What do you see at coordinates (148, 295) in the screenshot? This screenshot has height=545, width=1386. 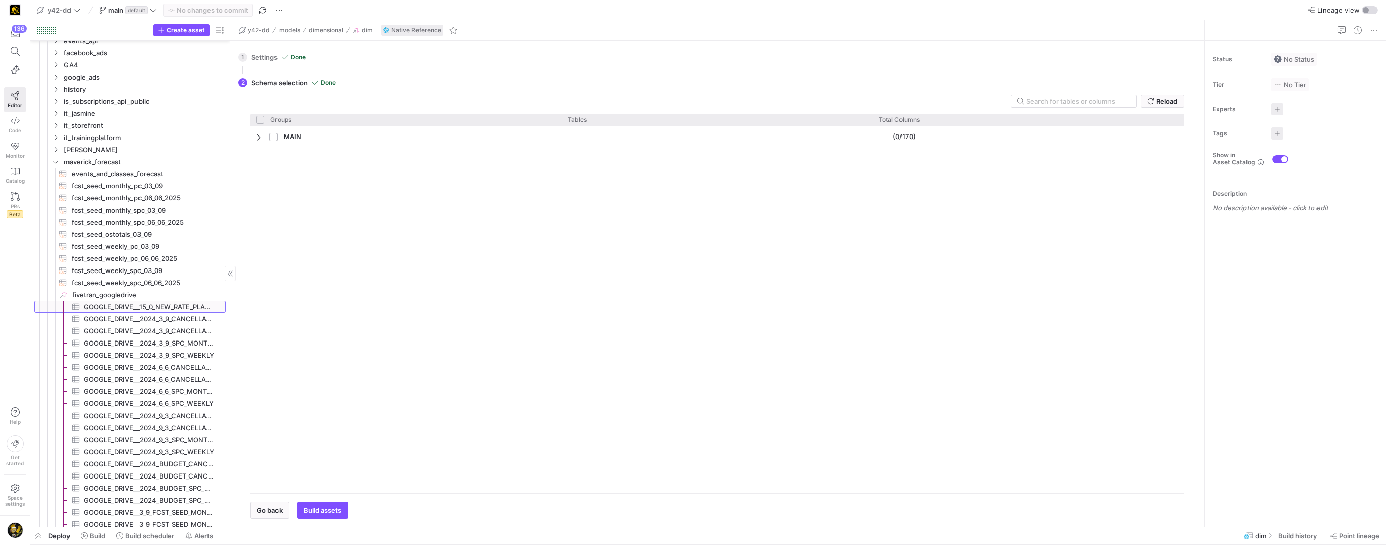 I see `span: fivetran_googledrive​​​​​​​​` at bounding box center [148, 295].